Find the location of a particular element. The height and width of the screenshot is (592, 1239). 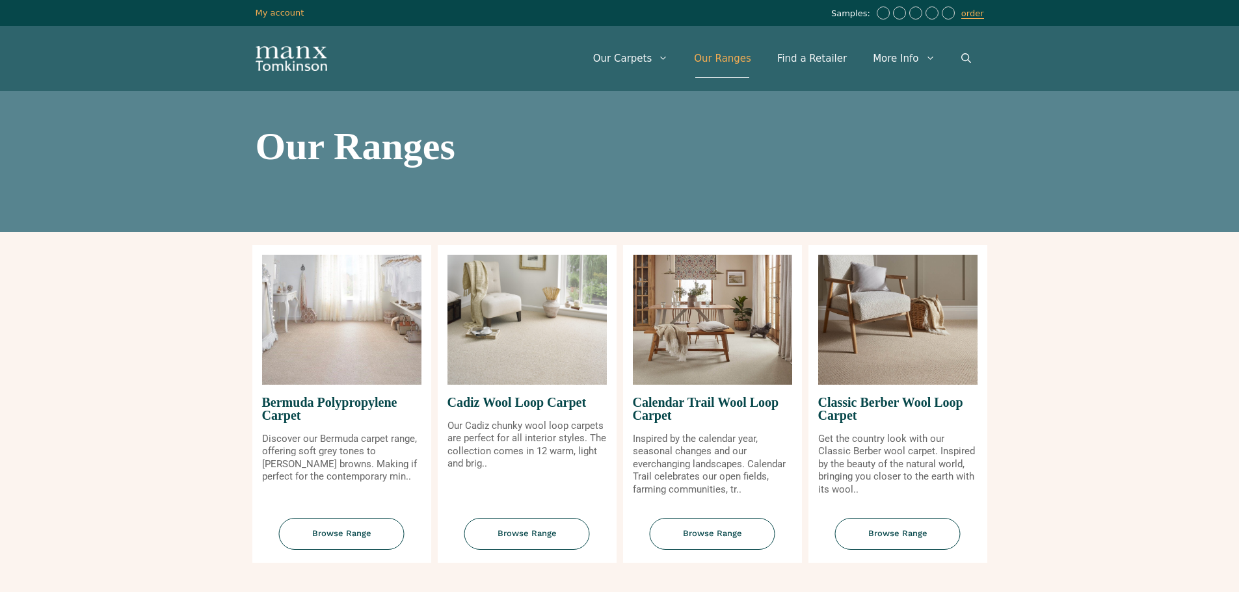

a: Find a Retailer is located at coordinates (811, 59).